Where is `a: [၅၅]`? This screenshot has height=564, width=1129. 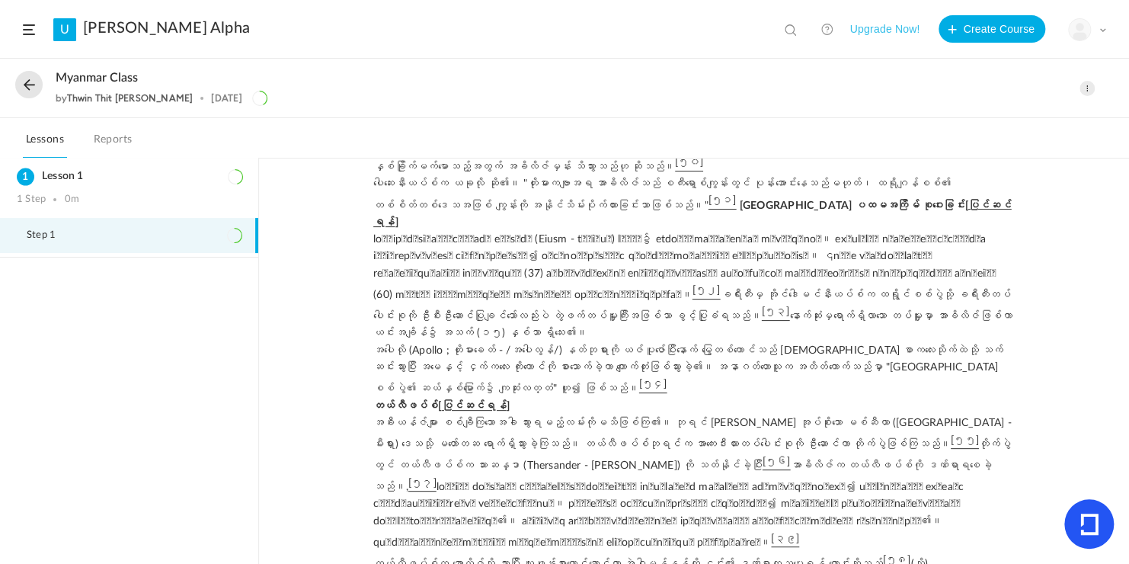
a: [၅၅] is located at coordinates (964, 444).